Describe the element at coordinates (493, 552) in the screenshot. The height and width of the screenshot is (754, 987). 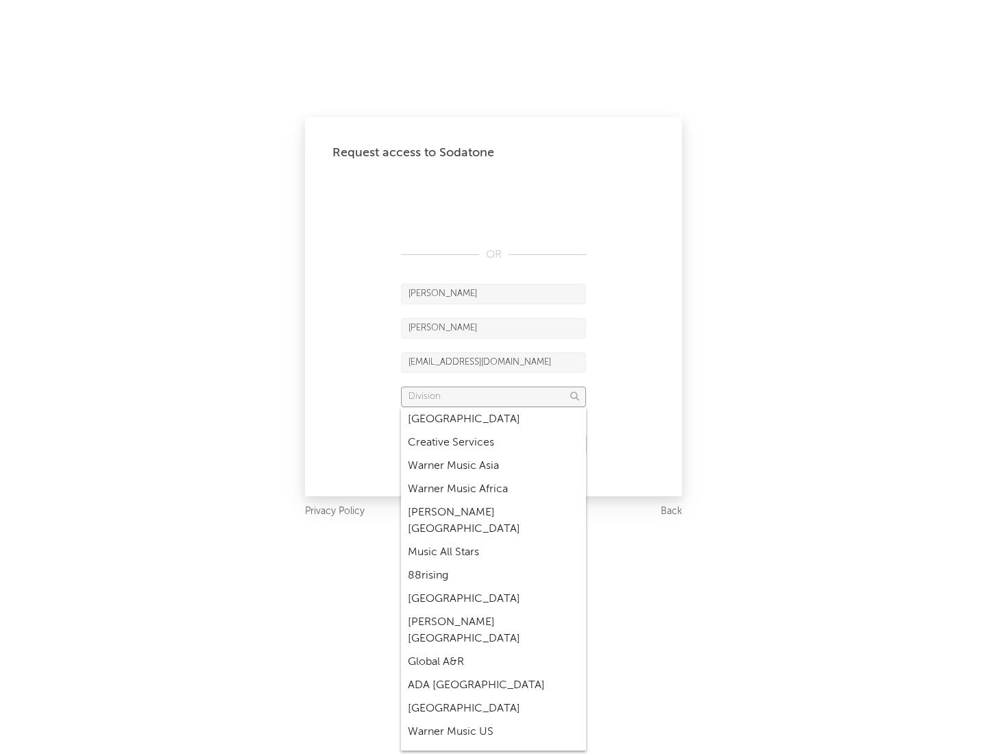
I see `div: Music All Stars` at that location.